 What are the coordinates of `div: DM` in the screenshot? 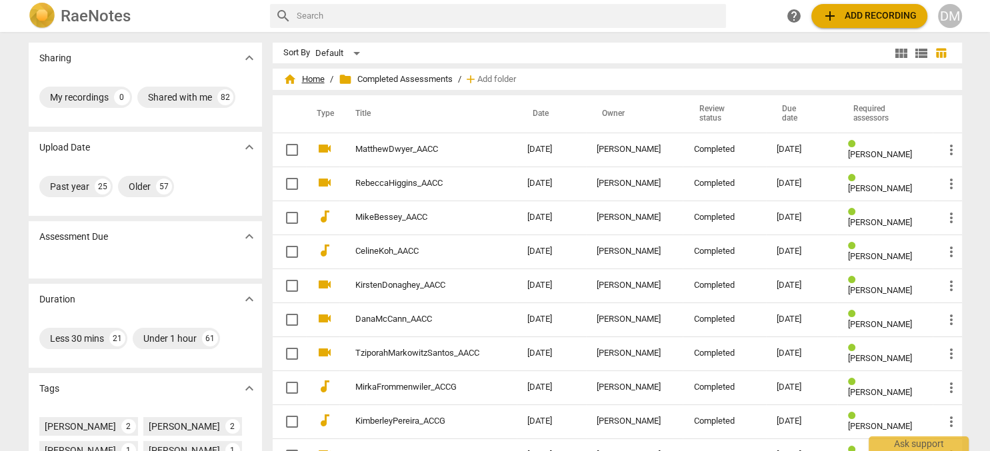 It's located at (950, 16).